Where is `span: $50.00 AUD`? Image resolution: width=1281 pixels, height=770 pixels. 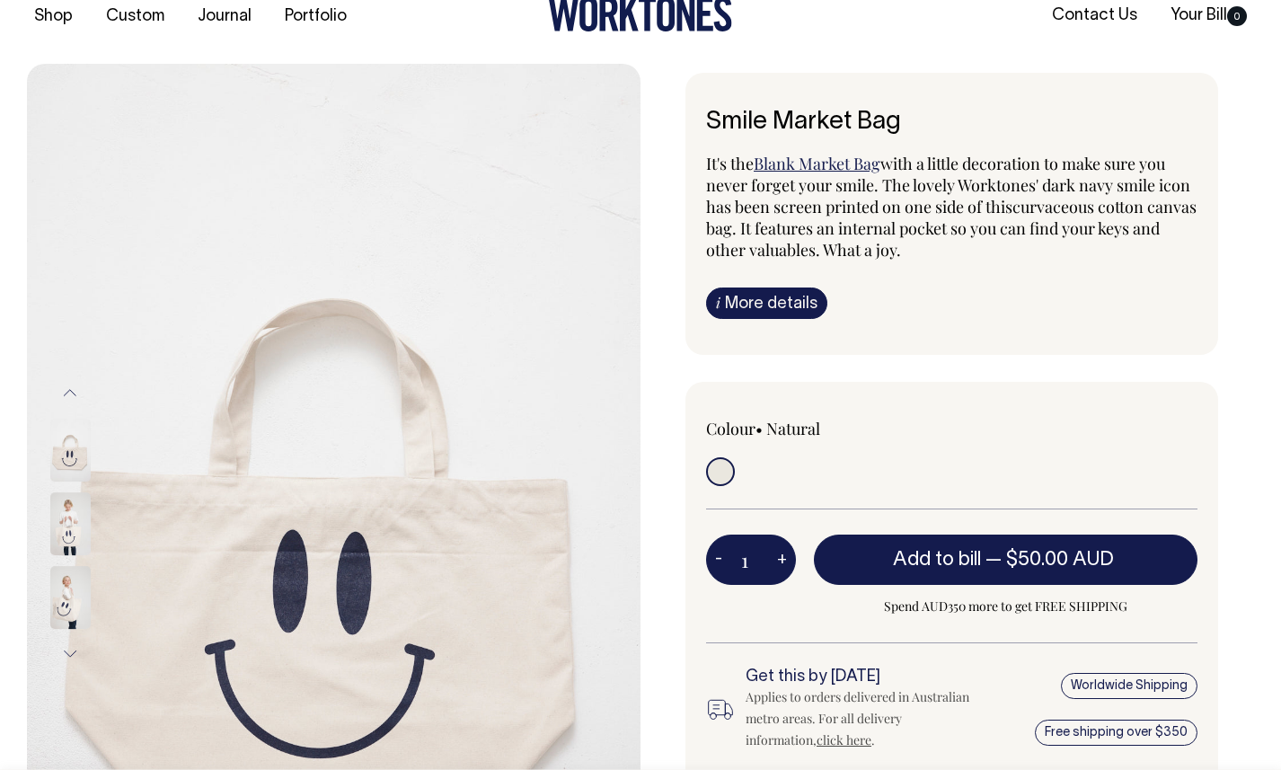
span: $50.00 AUD is located at coordinates (1060, 560).